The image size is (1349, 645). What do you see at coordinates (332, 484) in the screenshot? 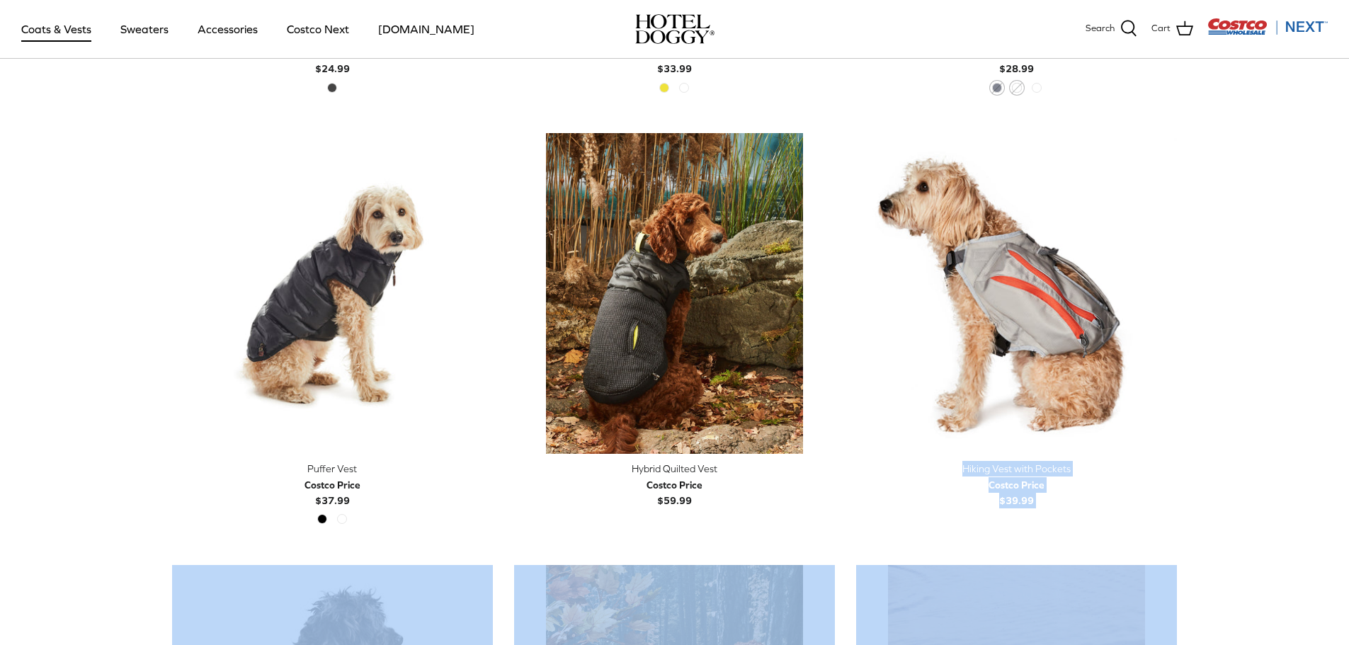
I see `a: Puffer Vest Costco Price$37.99` at bounding box center [332, 484].